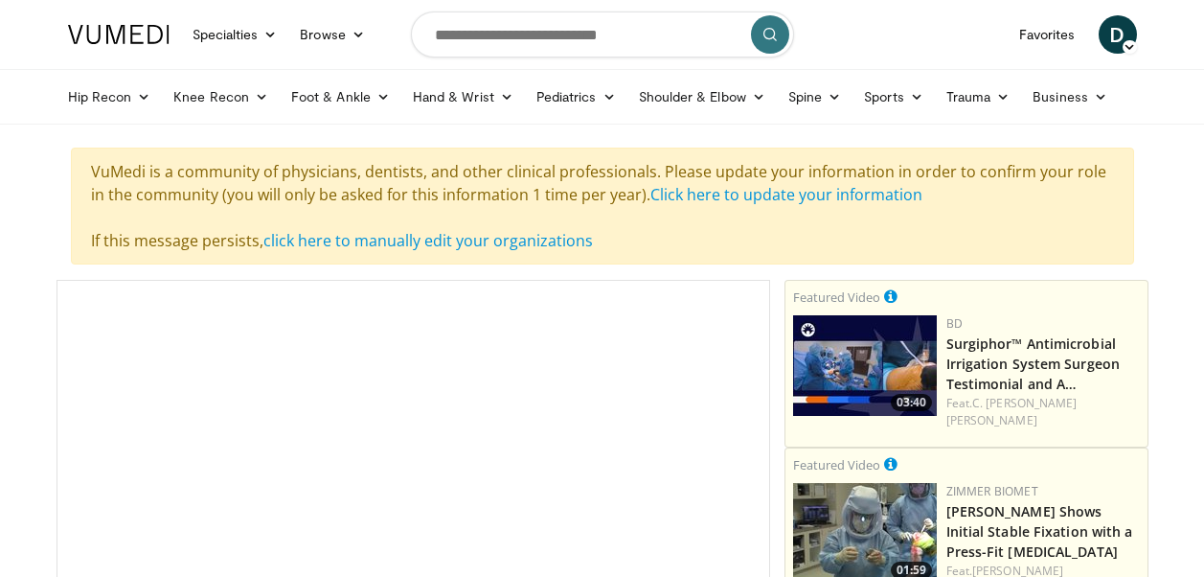  Describe the element at coordinates (220, 97) in the screenshot. I see `a: Knee Recon` at that location.